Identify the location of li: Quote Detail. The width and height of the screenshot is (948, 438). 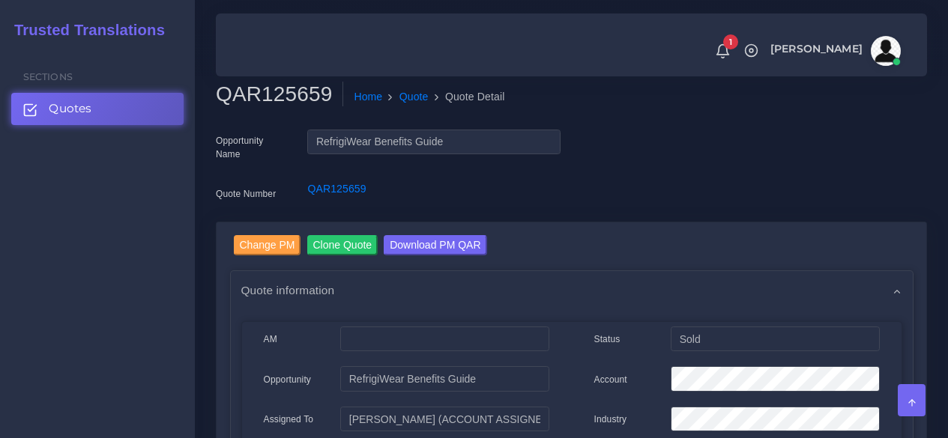
(467, 97).